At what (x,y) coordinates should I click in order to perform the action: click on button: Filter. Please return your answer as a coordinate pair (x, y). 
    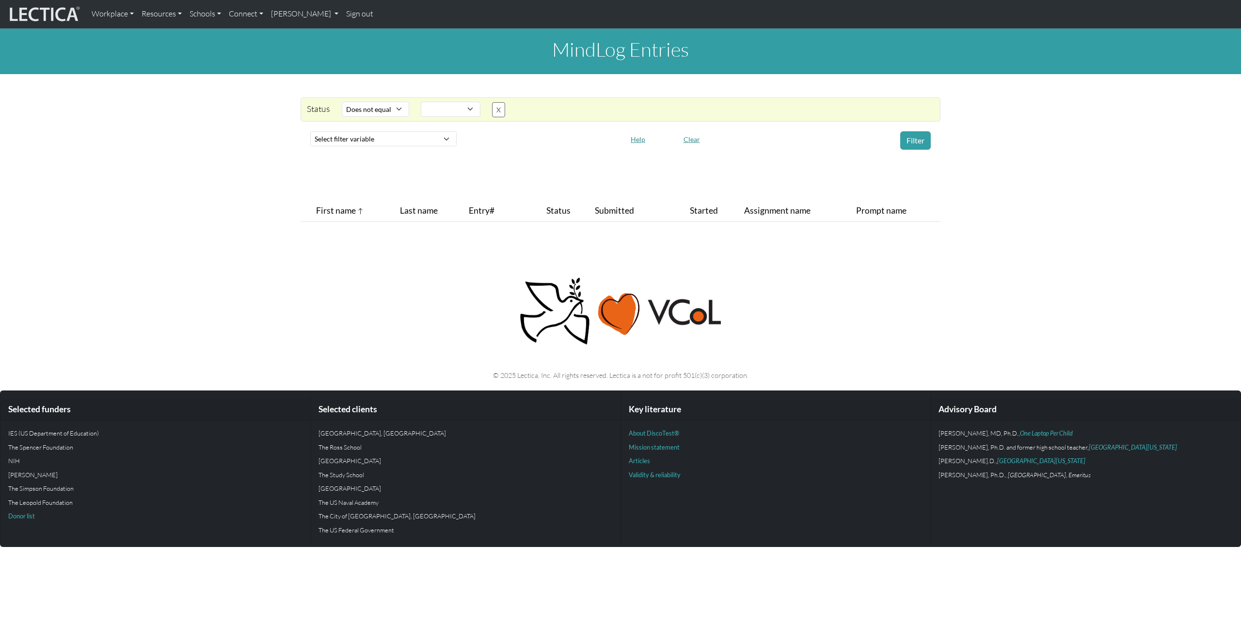
    Looking at the image, I should click on (915, 141).